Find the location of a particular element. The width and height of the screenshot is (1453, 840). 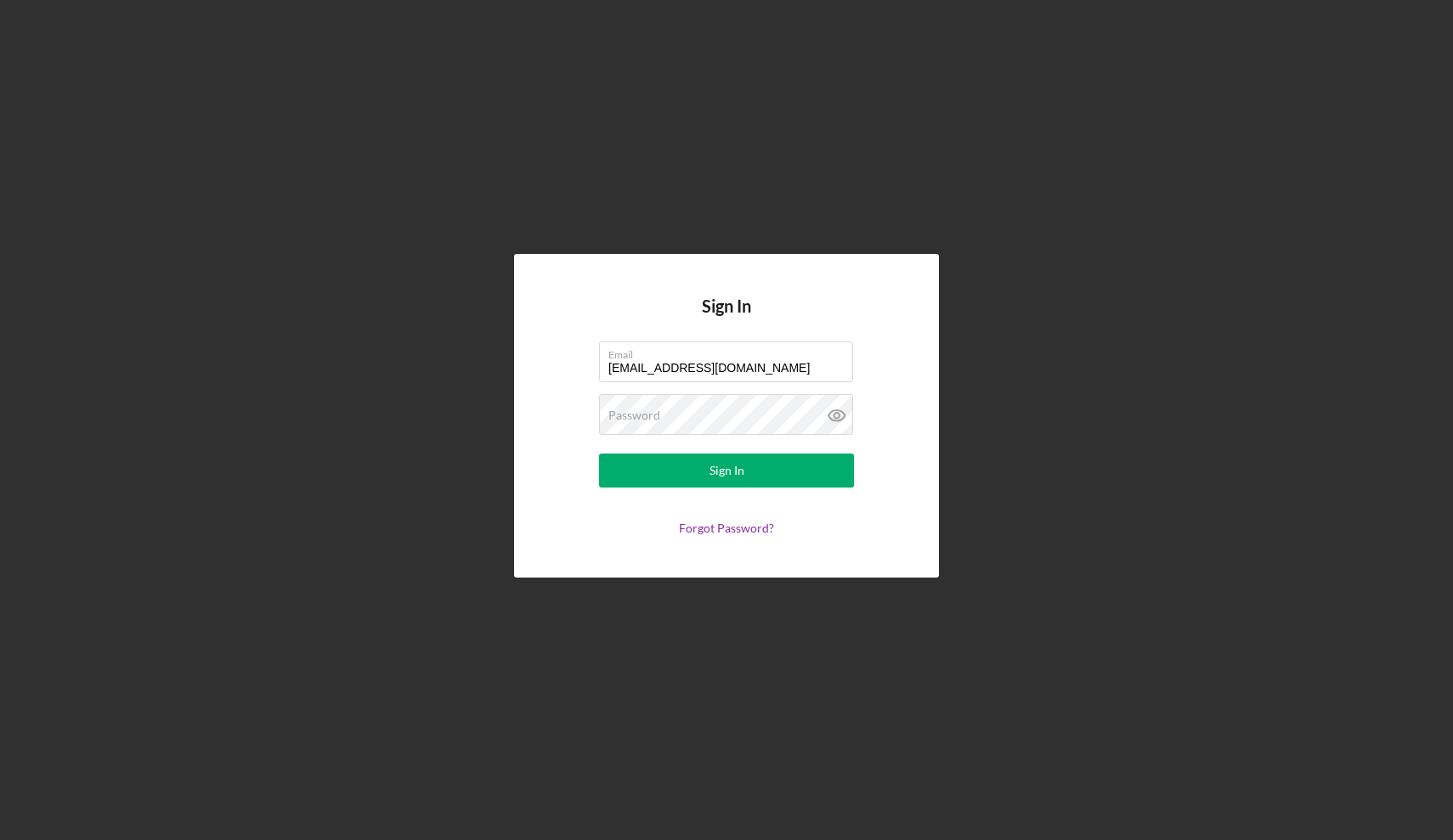

label: Password is located at coordinates (634, 415).